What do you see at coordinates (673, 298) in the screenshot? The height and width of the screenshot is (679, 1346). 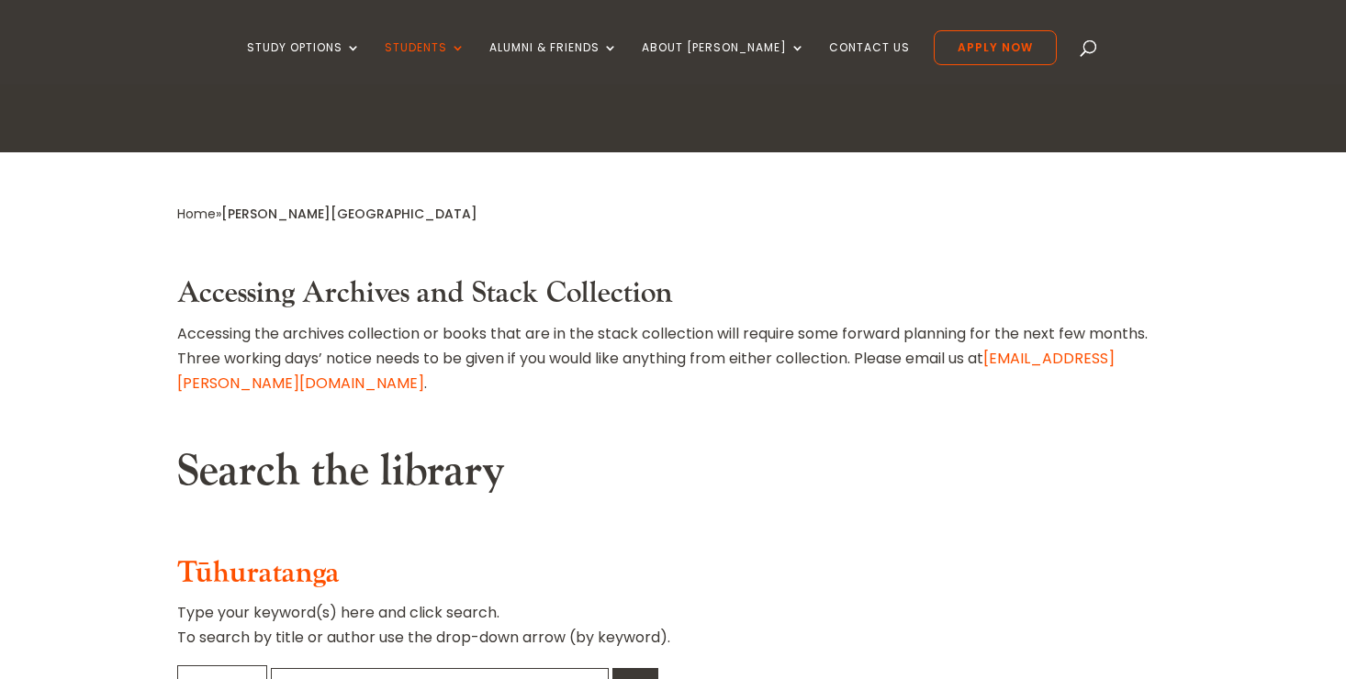 I see `h3: Accessing Archives and Stack Collection` at bounding box center [673, 298].